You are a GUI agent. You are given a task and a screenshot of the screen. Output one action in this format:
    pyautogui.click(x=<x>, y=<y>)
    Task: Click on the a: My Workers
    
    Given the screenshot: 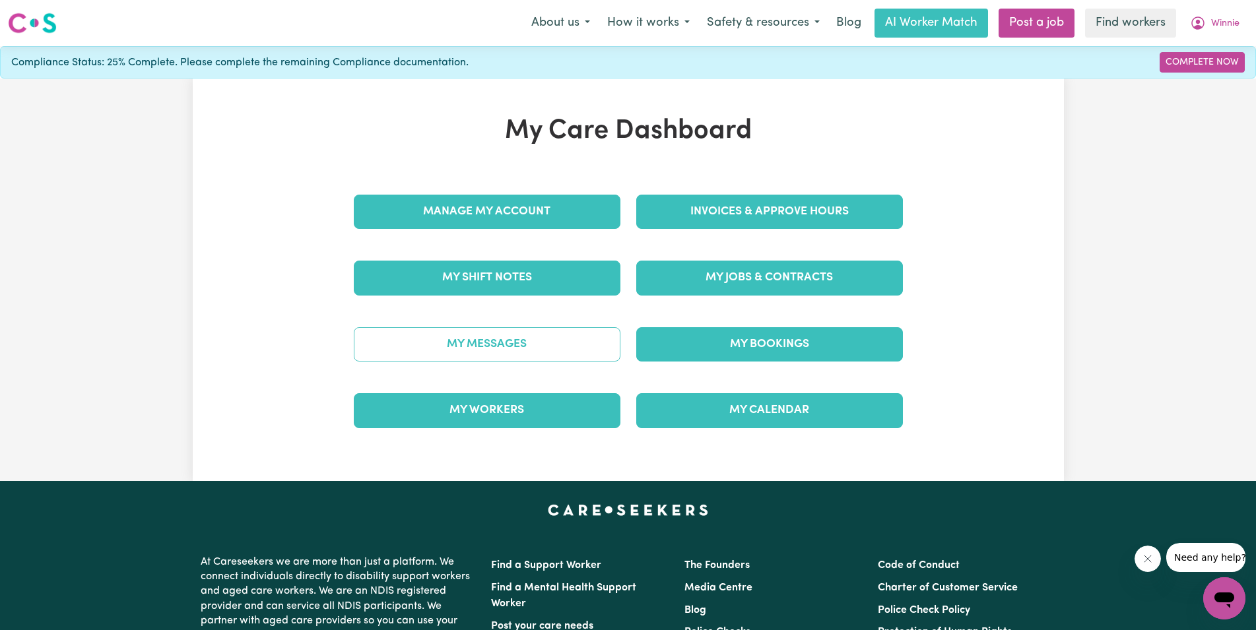 What is the action you would take?
    pyautogui.click(x=487, y=410)
    